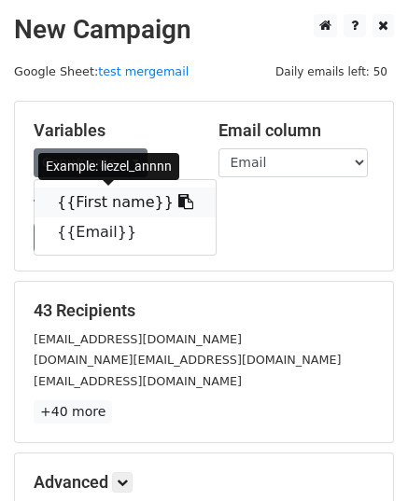  What do you see at coordinates (331, 72) in the screenshot?
I see `span: Daily emails left: 50` at bounding box center [331, 72].